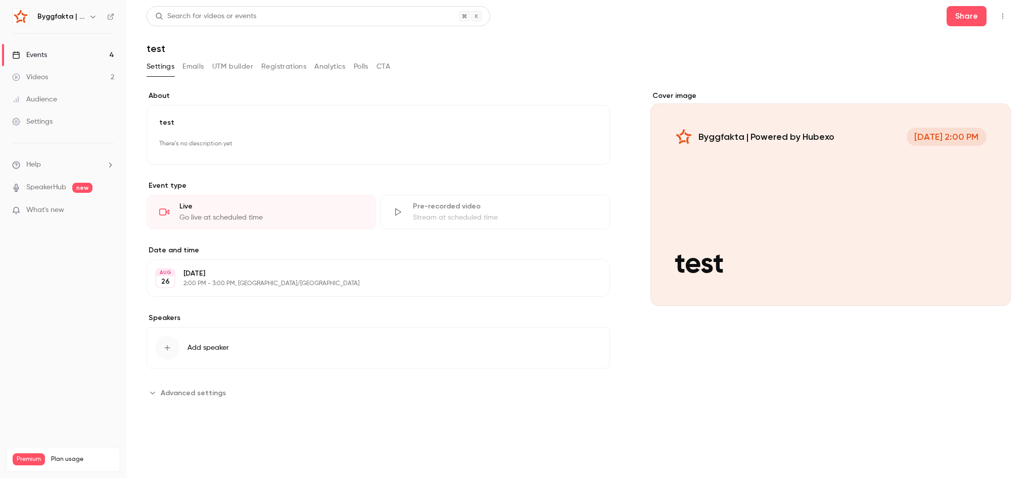  What do you see at coordinates (165, 273) in the screenshot?
I see `div: AUG` at bounding box center [165, 273].